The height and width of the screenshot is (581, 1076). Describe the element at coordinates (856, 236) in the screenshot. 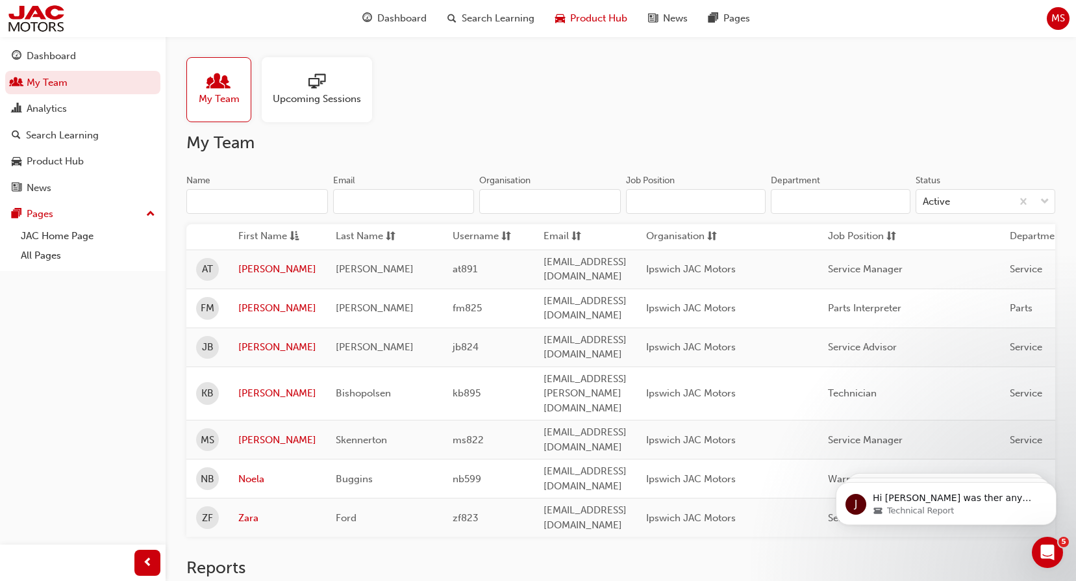

I see `span: Job Position` at that location.